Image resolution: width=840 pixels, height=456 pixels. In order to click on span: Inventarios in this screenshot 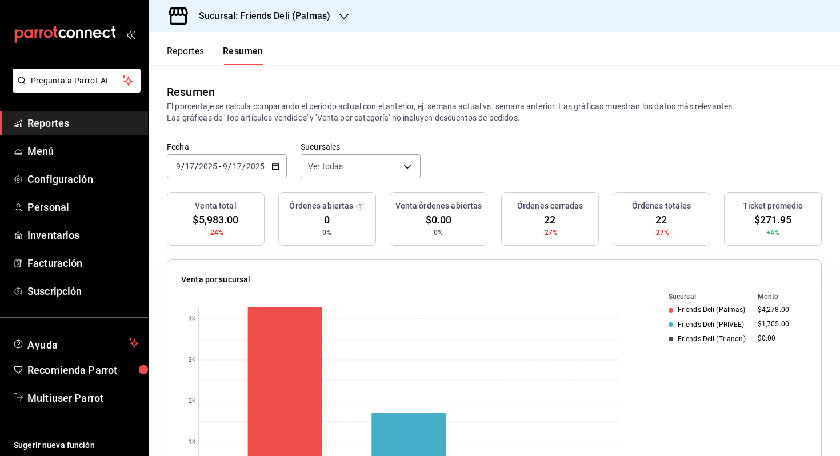, I will do `click(83, 235)`.